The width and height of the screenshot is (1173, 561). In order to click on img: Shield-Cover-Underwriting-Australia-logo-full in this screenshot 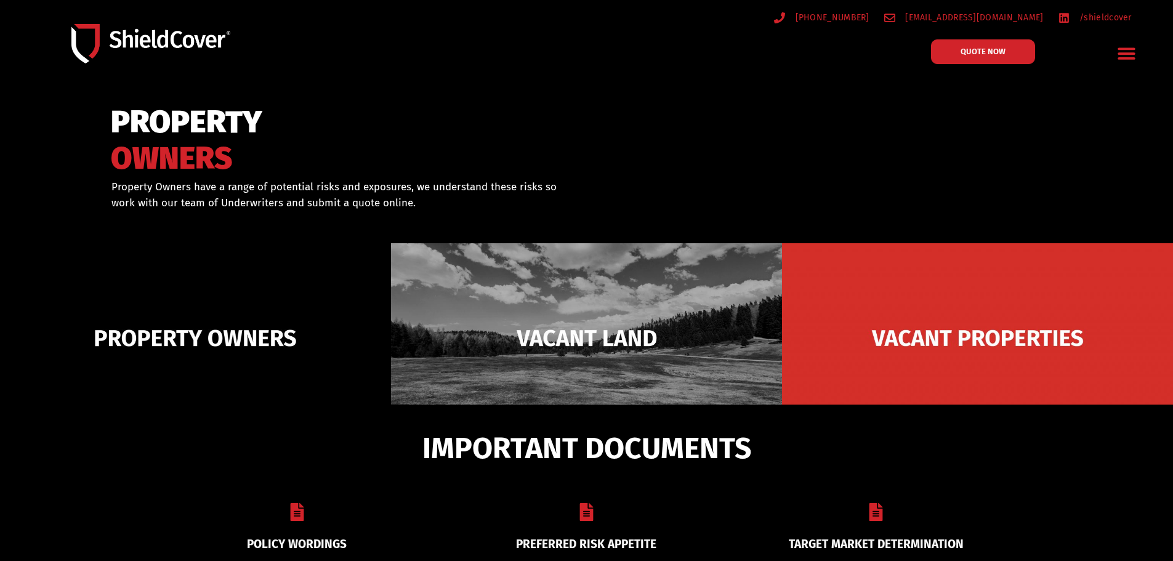, I will do `click(151, 43)`.